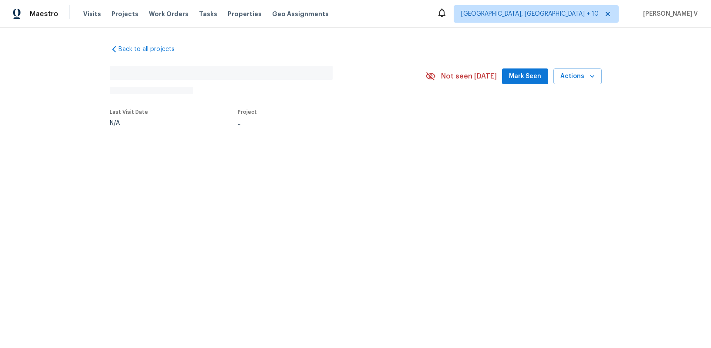 The width and height of the screenshot is (711, 348). What do you see at coordinates (245, 14) in the screenshot?
I see `span: Properties` at bounding box center [245, 14].